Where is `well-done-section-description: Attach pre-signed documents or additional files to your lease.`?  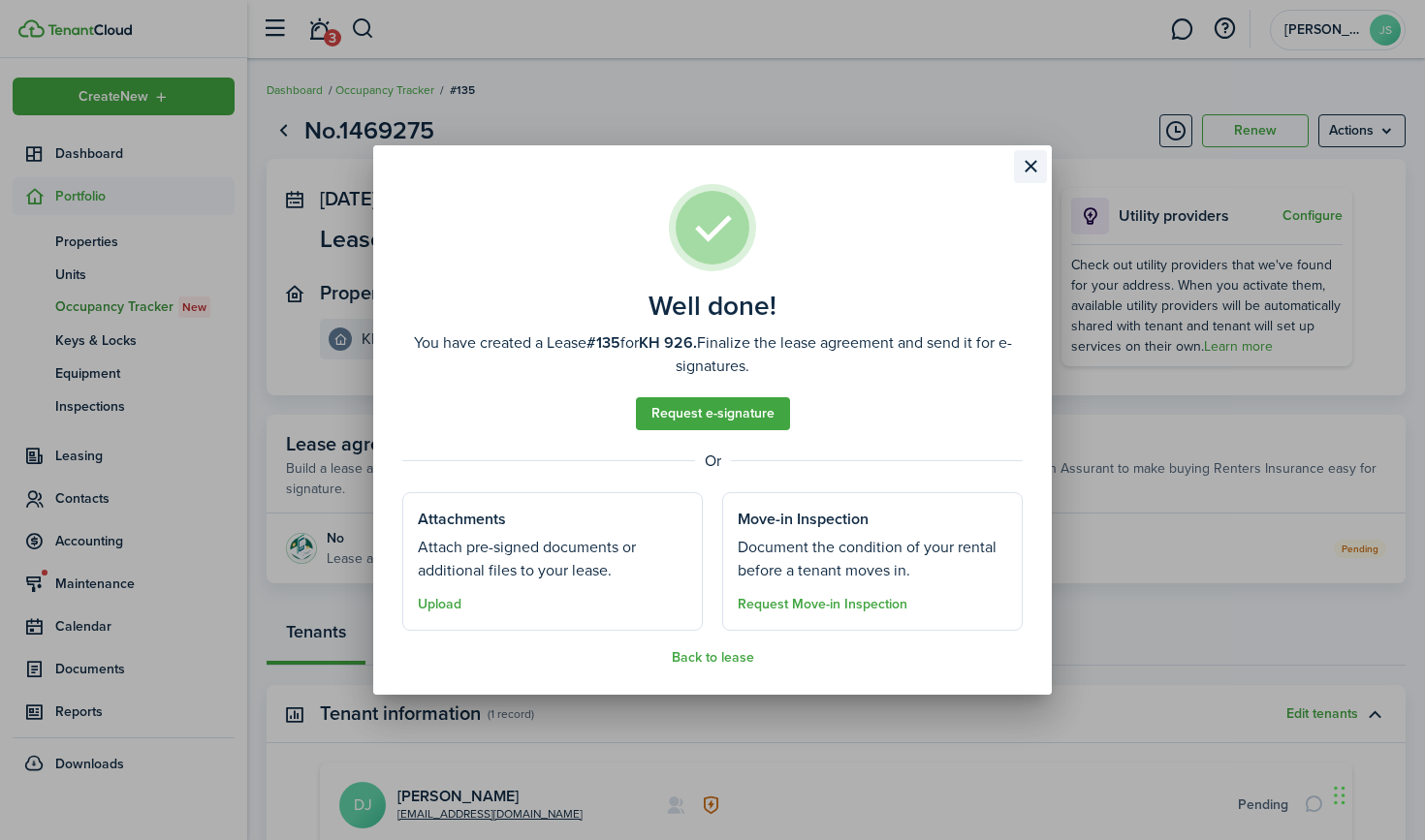 well-done-section-description: Attach pre-signed documents or additional files to your lease. is located at coordinates (552, 559).